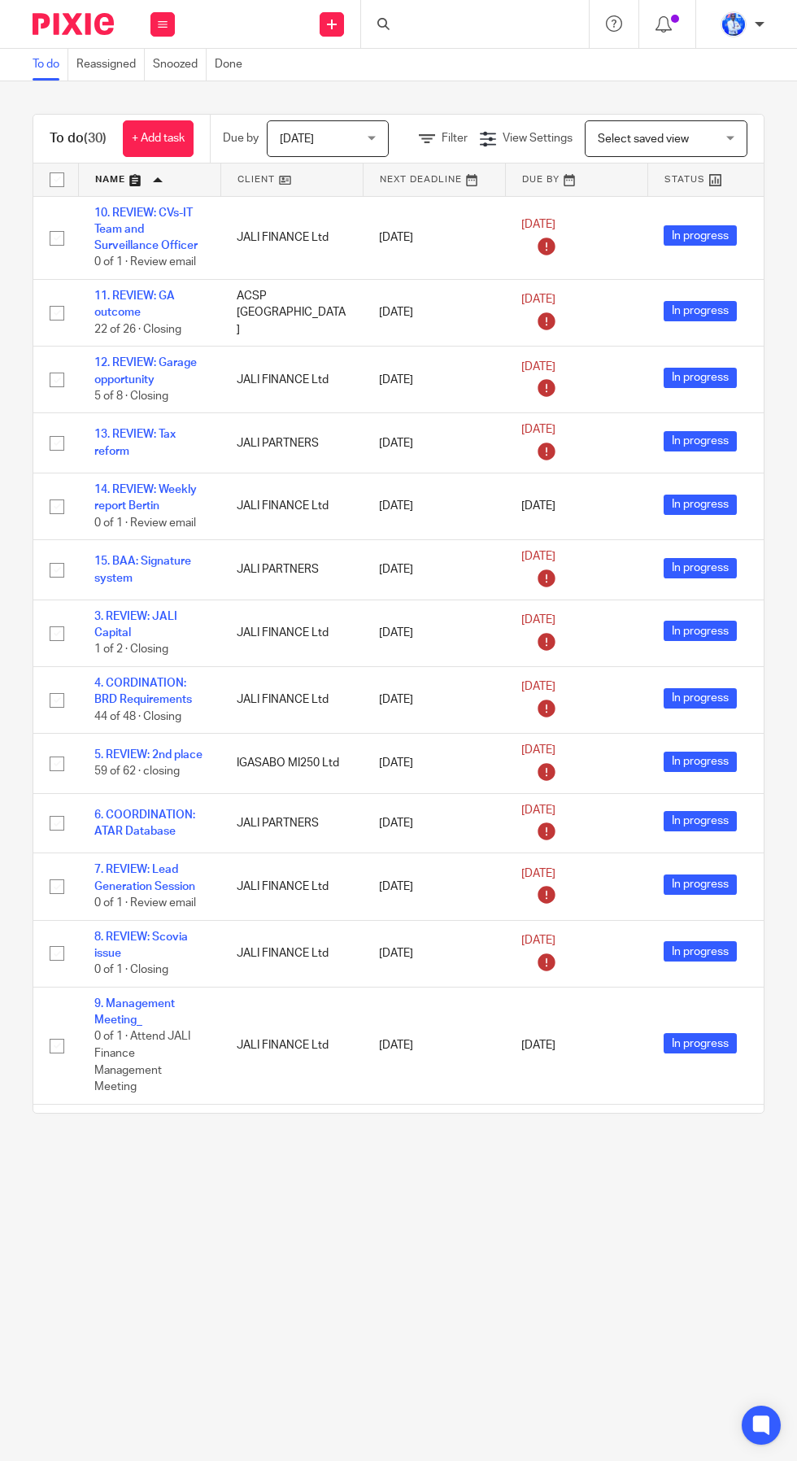 The height and width of the screenshot is (1461, 797). Describe the element at coordinates (111, 64) in the screenshot. I see `a: Reassigned` at that location.